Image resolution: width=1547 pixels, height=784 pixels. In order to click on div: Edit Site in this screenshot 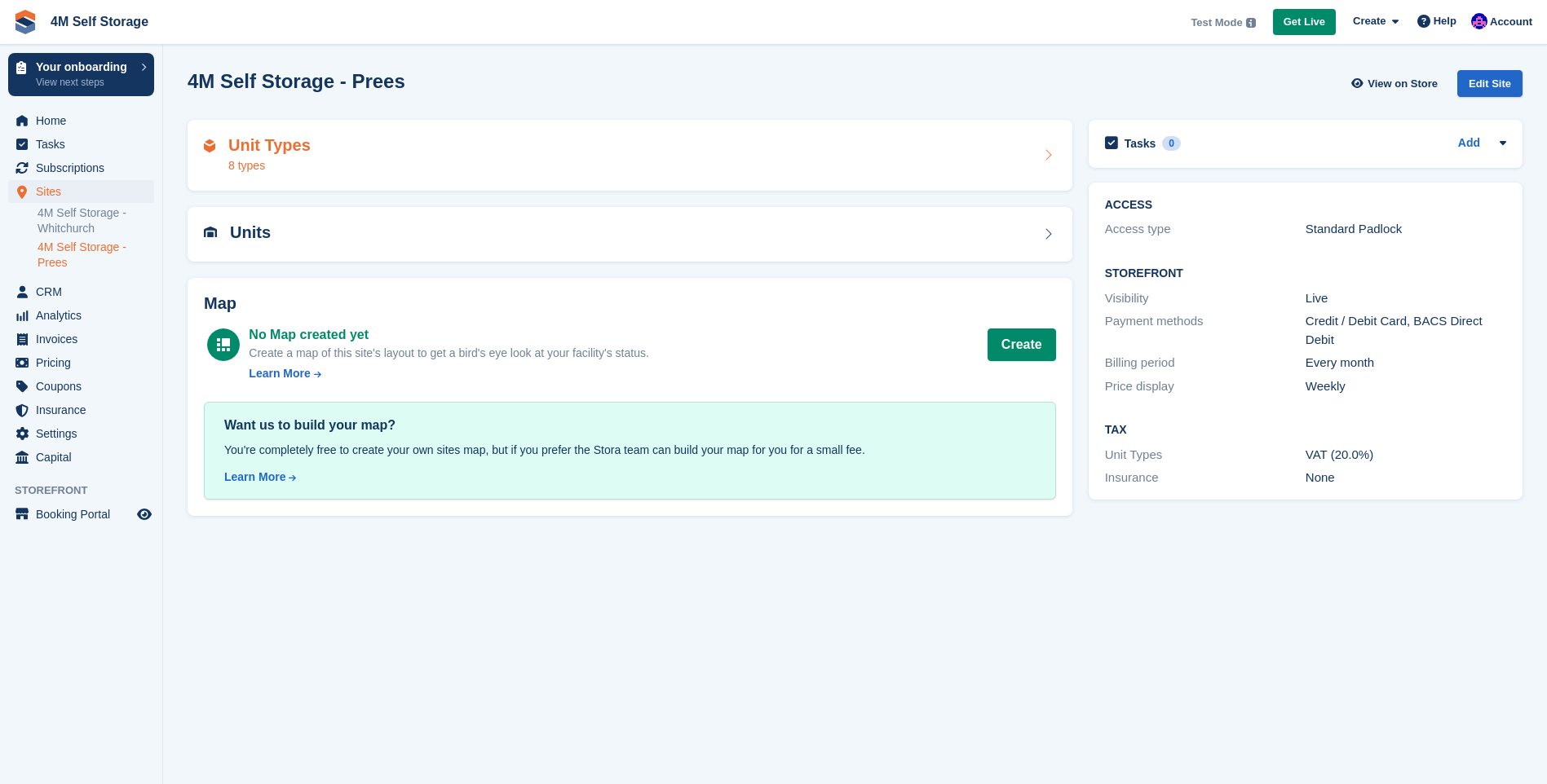, I will do `click(1490, 83)`.